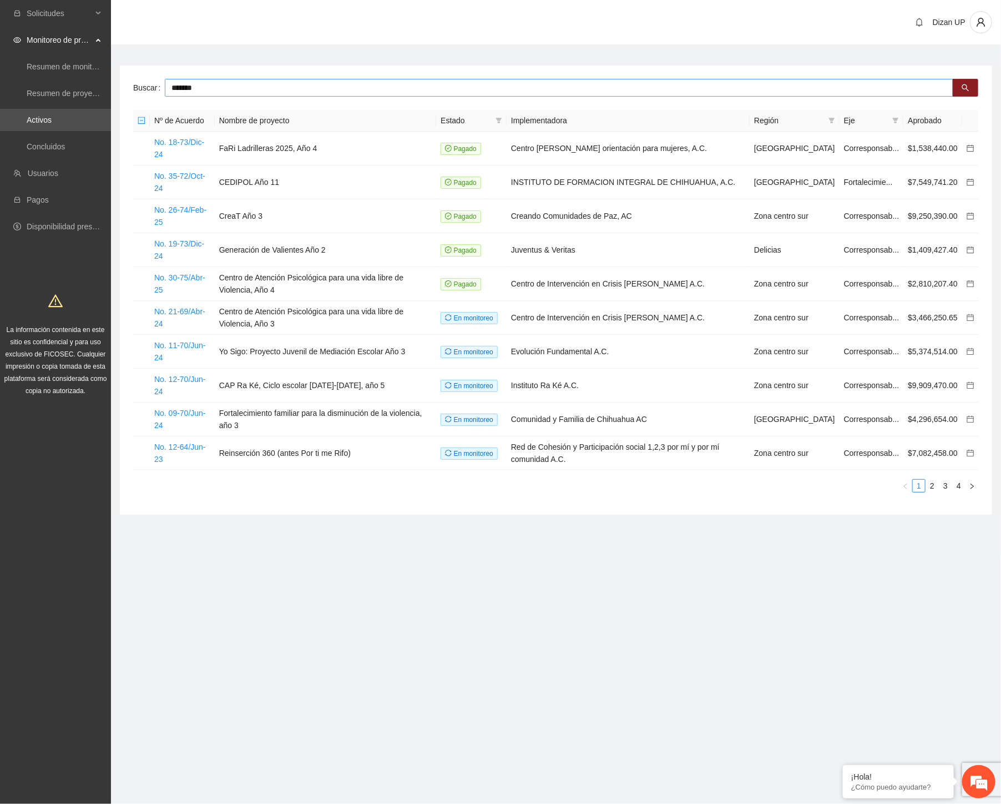 This screenshot has height=804, width=1001. I want to click on a: 3, so click(946, 486).